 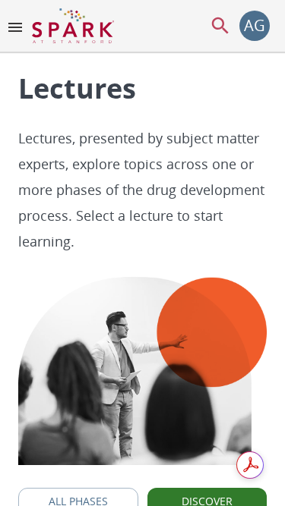 What do you see at coordinates (254, 26) in the screenshot?
I see `button: account of current user` at bounding box center [254, 26].